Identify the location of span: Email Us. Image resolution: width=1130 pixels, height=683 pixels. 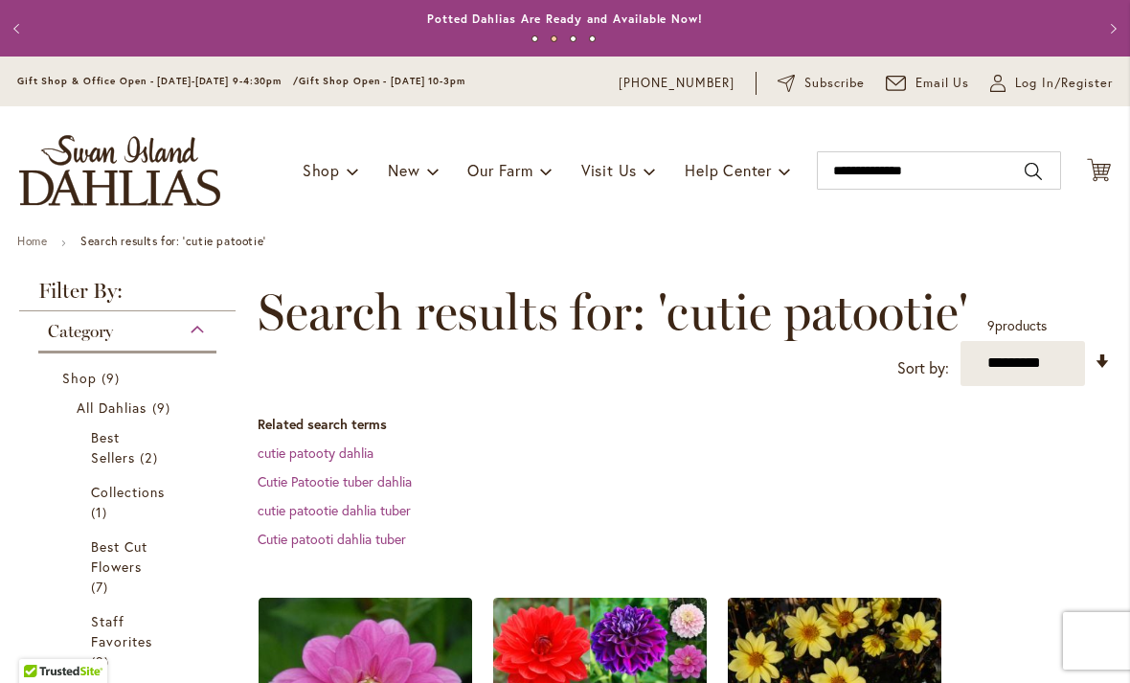
(943, 83).